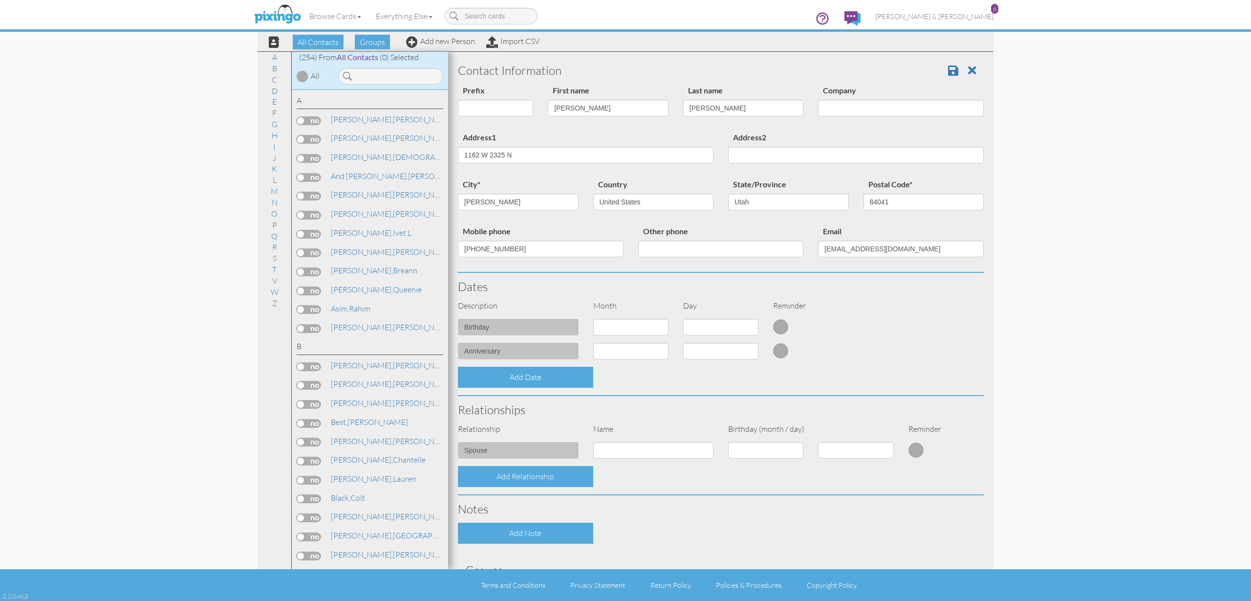  Describe the element at coordinates (705, 90) in the screenshot. I see `label: Last name` at that location.